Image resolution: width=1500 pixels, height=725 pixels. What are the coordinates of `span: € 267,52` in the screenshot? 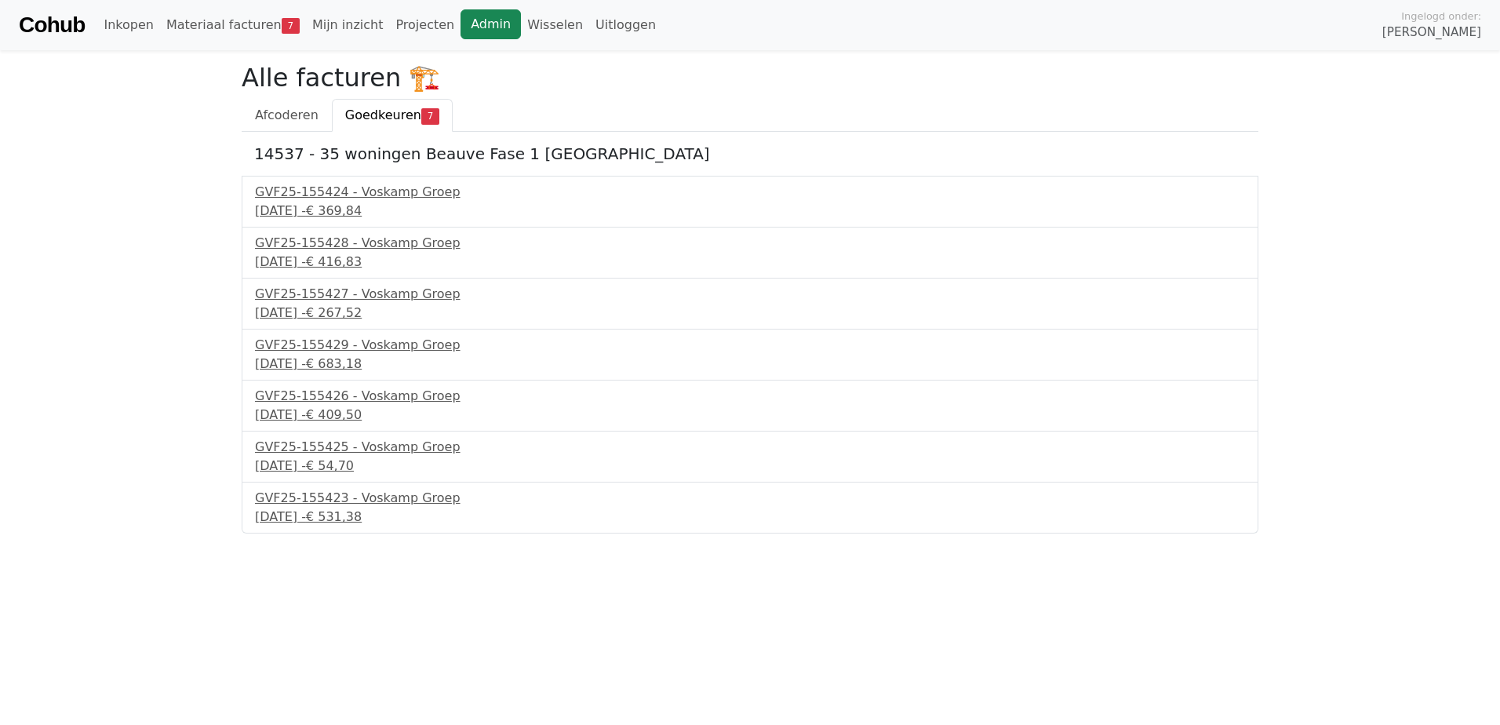 It's located at (333, 312).